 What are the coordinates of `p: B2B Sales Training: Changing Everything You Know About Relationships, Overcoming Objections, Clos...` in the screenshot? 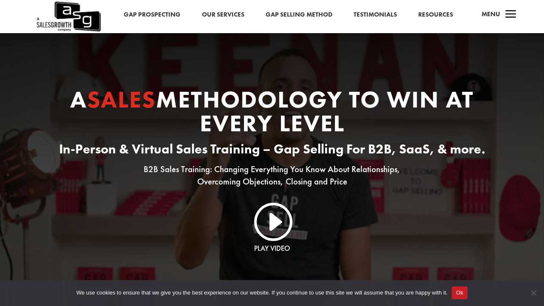 It's located at (272, 175).